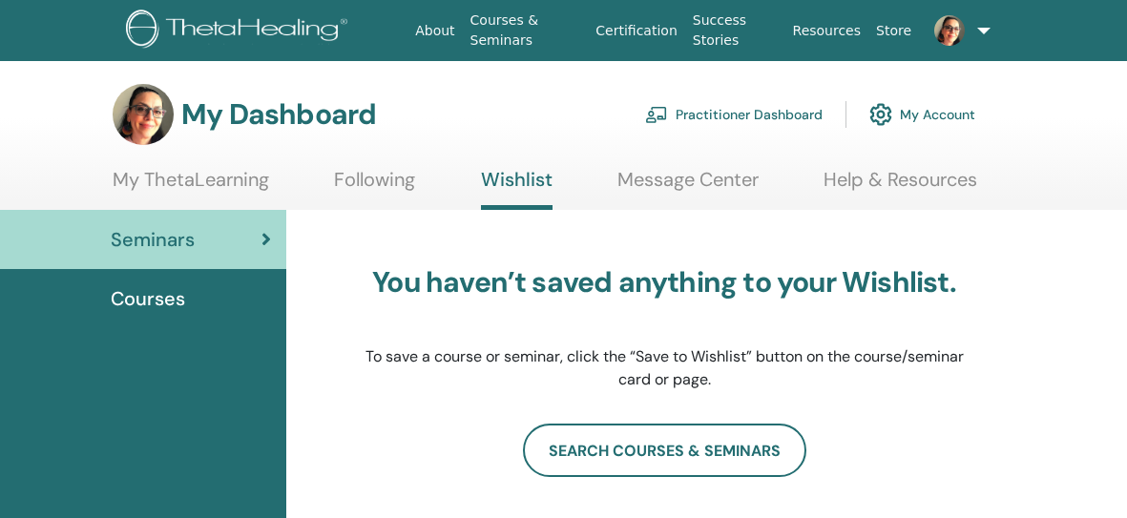 This screenshot has width=1127, height=518. Describe the element at coordinates (374, 186) in the screenshot. I see `a: Following` at that location.